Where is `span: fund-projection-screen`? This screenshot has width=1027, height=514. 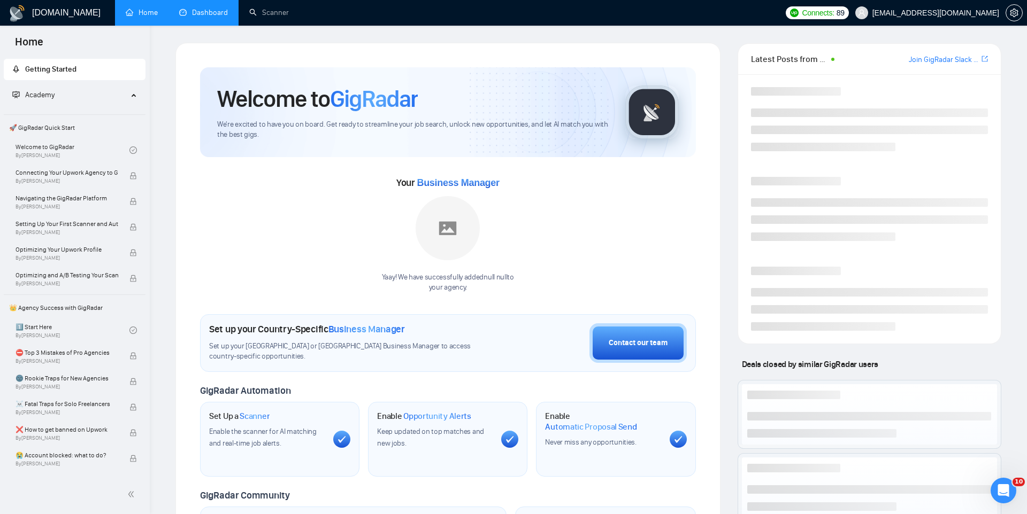 span: fund-projection-screen is located at coordinates (16, 95).